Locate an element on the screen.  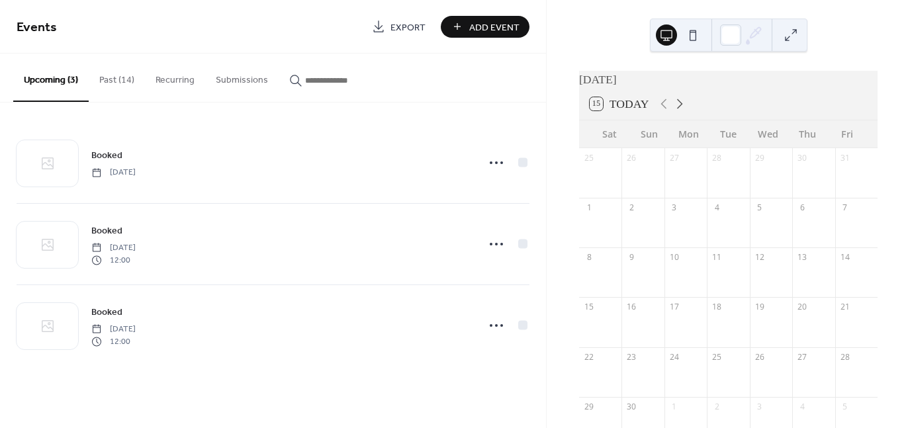
div: Thu is located at coordinates (807, 134).